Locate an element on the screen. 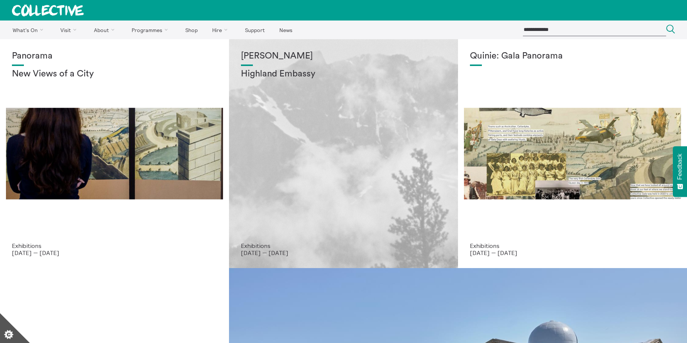 The image size is (687, 343). h1: Panorama is located at coordinates (115, 56).